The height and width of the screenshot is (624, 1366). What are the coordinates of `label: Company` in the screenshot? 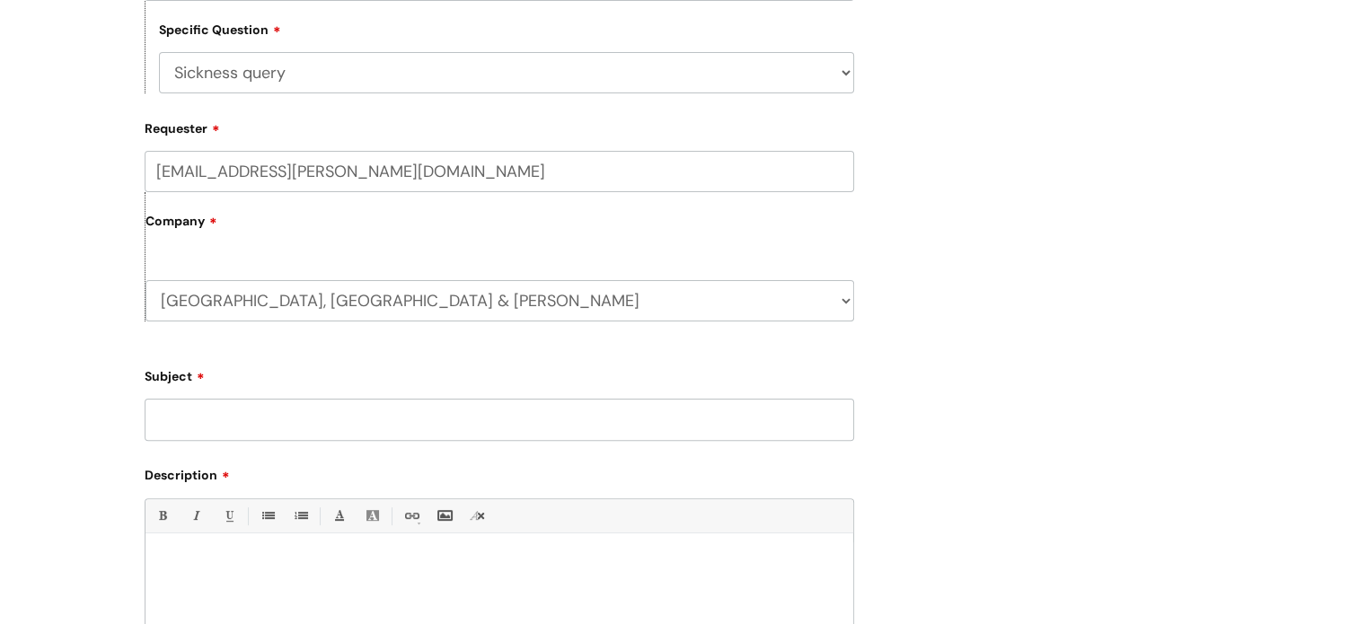 It's located at (499, 227).